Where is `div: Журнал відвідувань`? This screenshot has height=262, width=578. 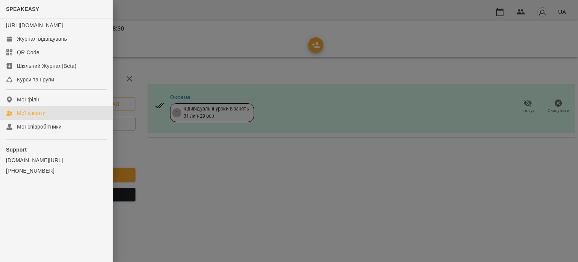
div: Журнал відвідувань is located at coordinates (42, 39).